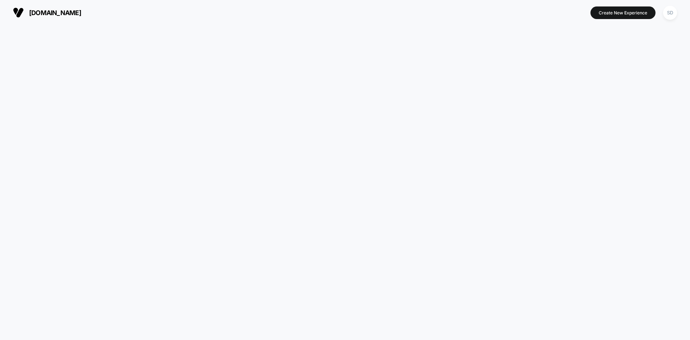 The image size is (690, 340). What do you see at coordinates (18, 13) in the screenshot?
I see `img: Visually logo` at bounding box center [18, 13].